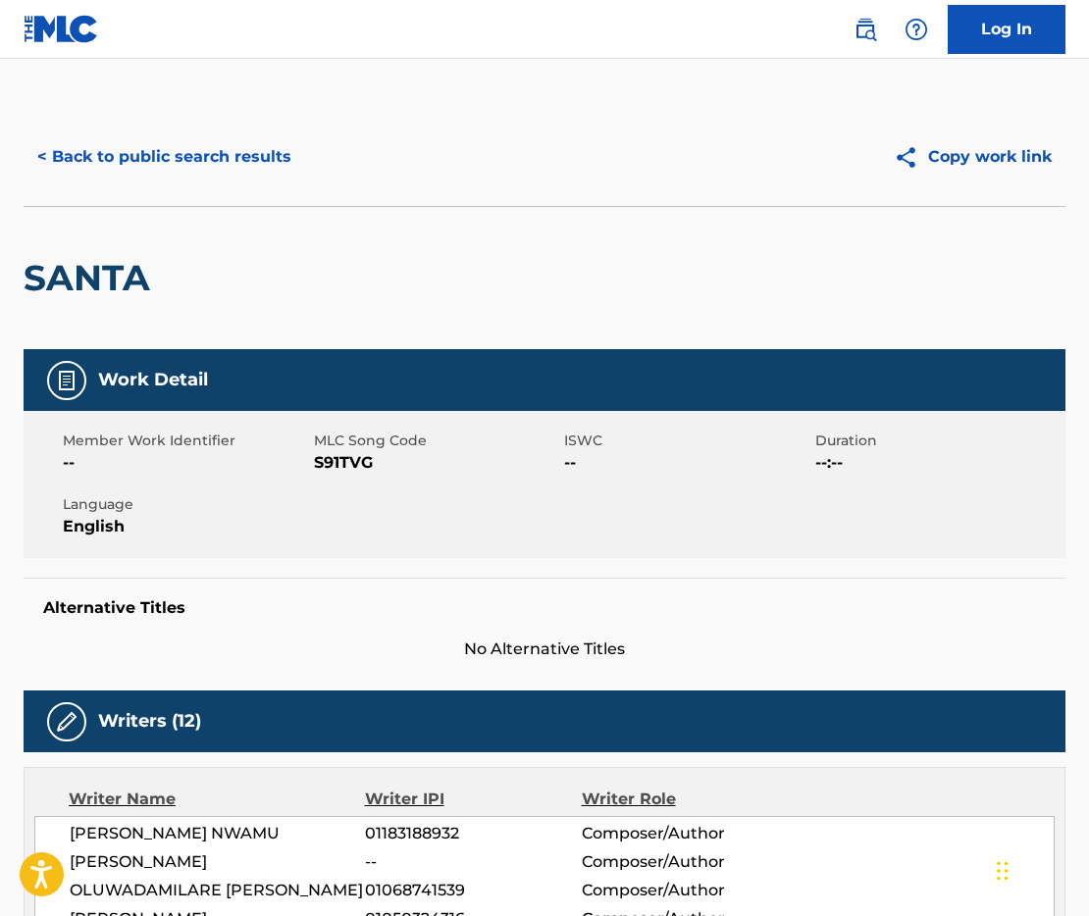 Image resolution: width=1089 pixels, height=916 pixels. Describe the element at coordinates (185, 527) in the screenshot. I see `span: English` at that location.